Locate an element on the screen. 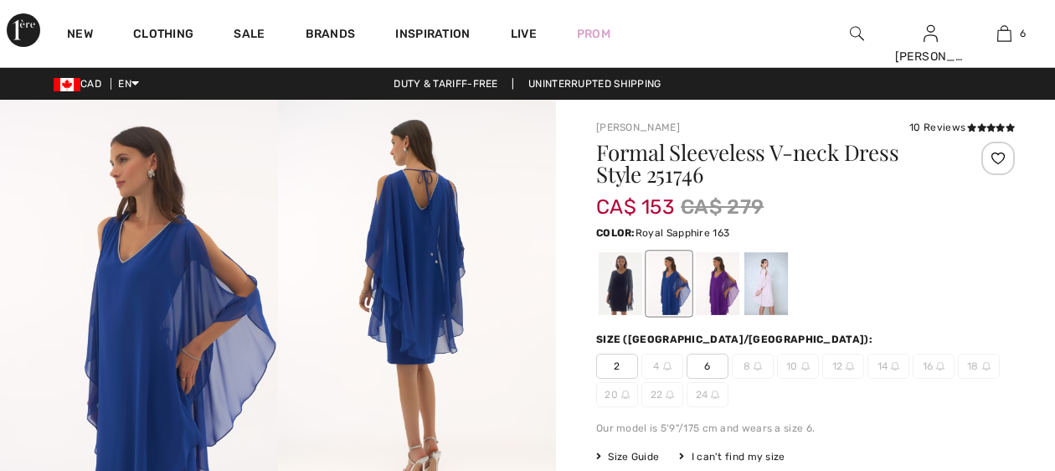 The width and height of the screenshot is (1055, 471). span: 22 is located at coordinates (662, 394).